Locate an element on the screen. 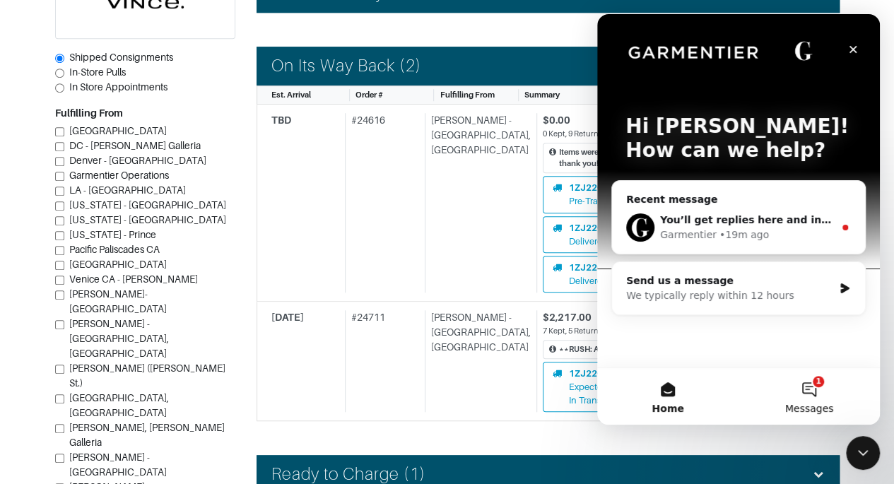  input: Garmentier Operations is located at coordinates (59, 177).